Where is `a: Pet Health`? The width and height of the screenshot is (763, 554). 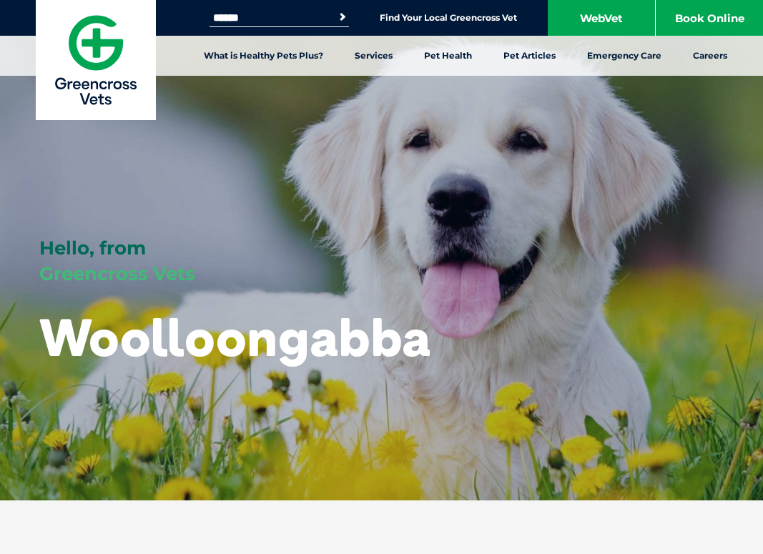
a: Pet Health is located at coordinates (448, 56).